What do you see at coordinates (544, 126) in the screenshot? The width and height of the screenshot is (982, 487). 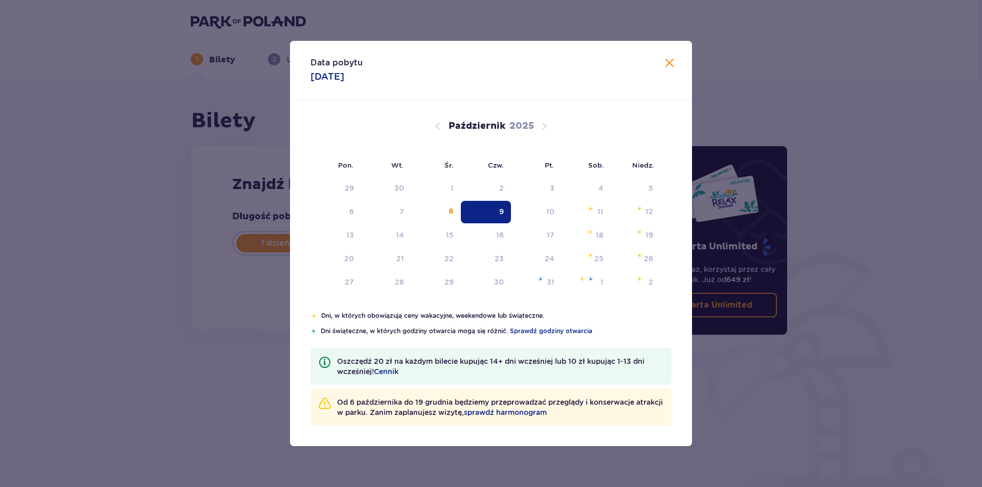 I see `button: Następny miesiąc` at bounding box center [544, 126].